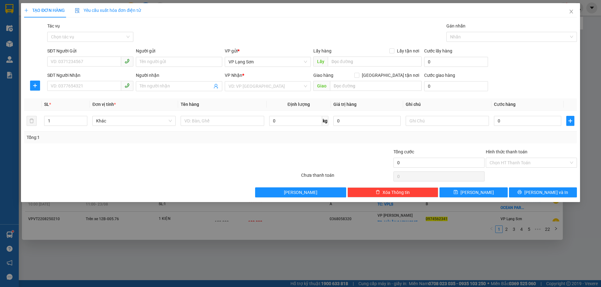  What do you see at coordinates (47, 104) in the screenshot?
I see `span: SL` at bounding box center [47, 104].